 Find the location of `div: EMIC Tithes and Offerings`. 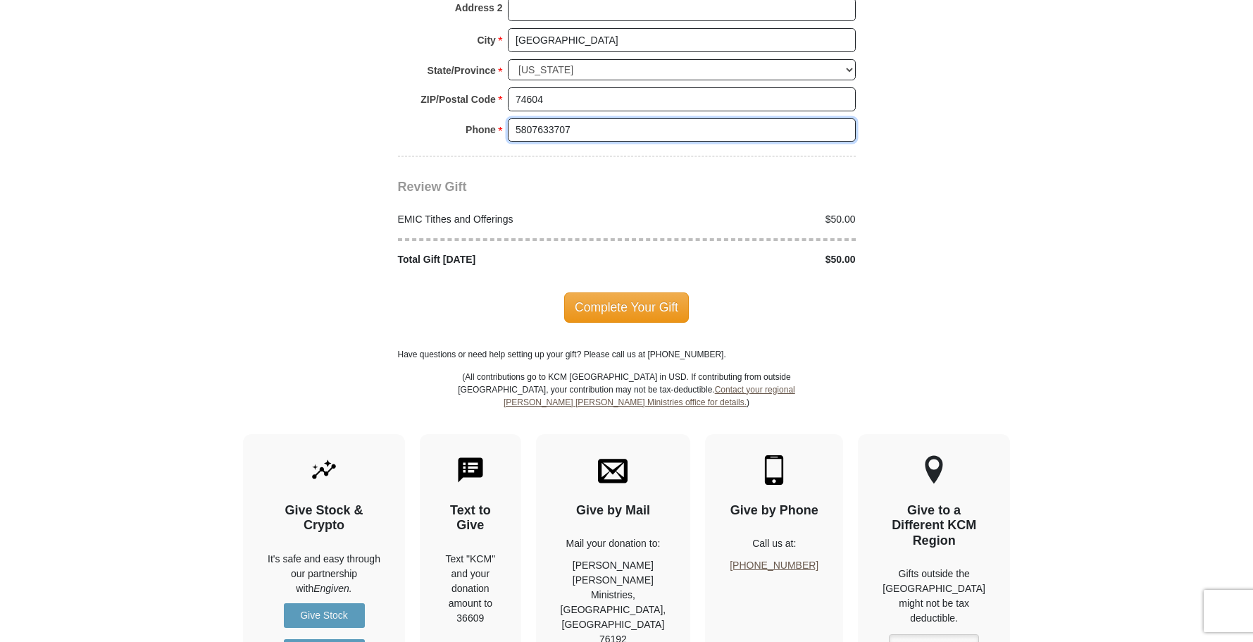

div: EMIC Tithes and Offerings is located at coordinates (509, 219).